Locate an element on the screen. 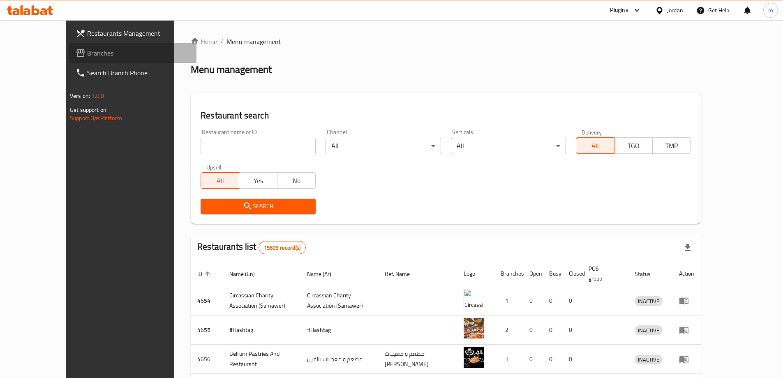 This screenshot has width=783, height=378. h2: Menu management is located at coordinates (231, 69).